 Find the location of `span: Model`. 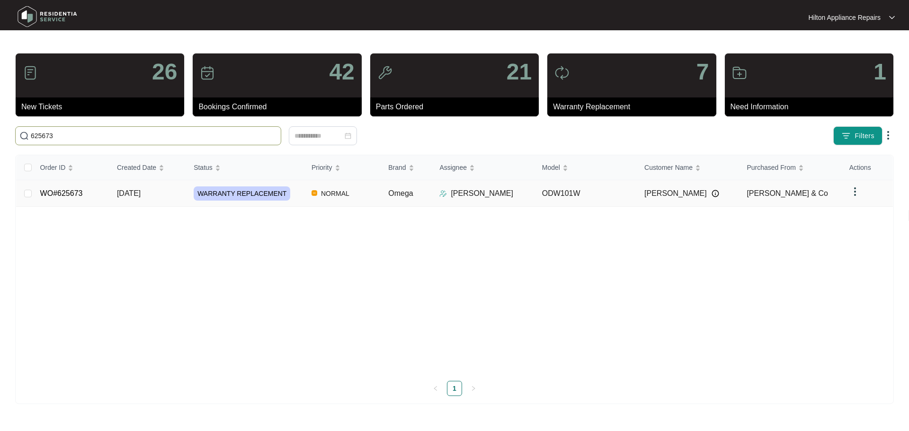

span: Model is located at coordinates (551, 168).